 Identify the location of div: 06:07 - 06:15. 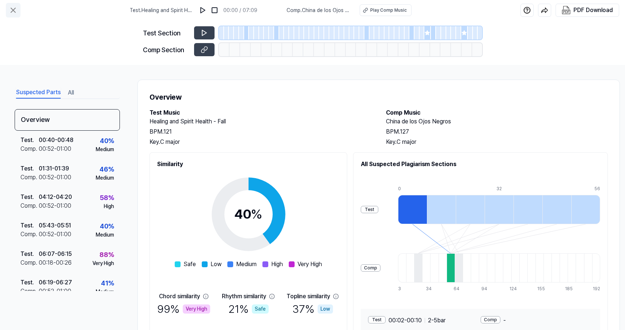
(55, 254).